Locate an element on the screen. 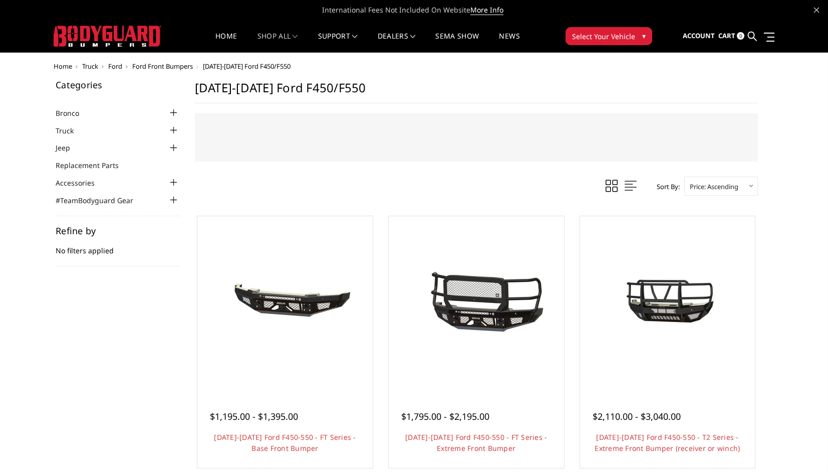 This screenshot has height=472, width=828. img: 2023-2025 Ford F450-550 - FT Series - Base Front Bumper is located at coordinates (285, 304).